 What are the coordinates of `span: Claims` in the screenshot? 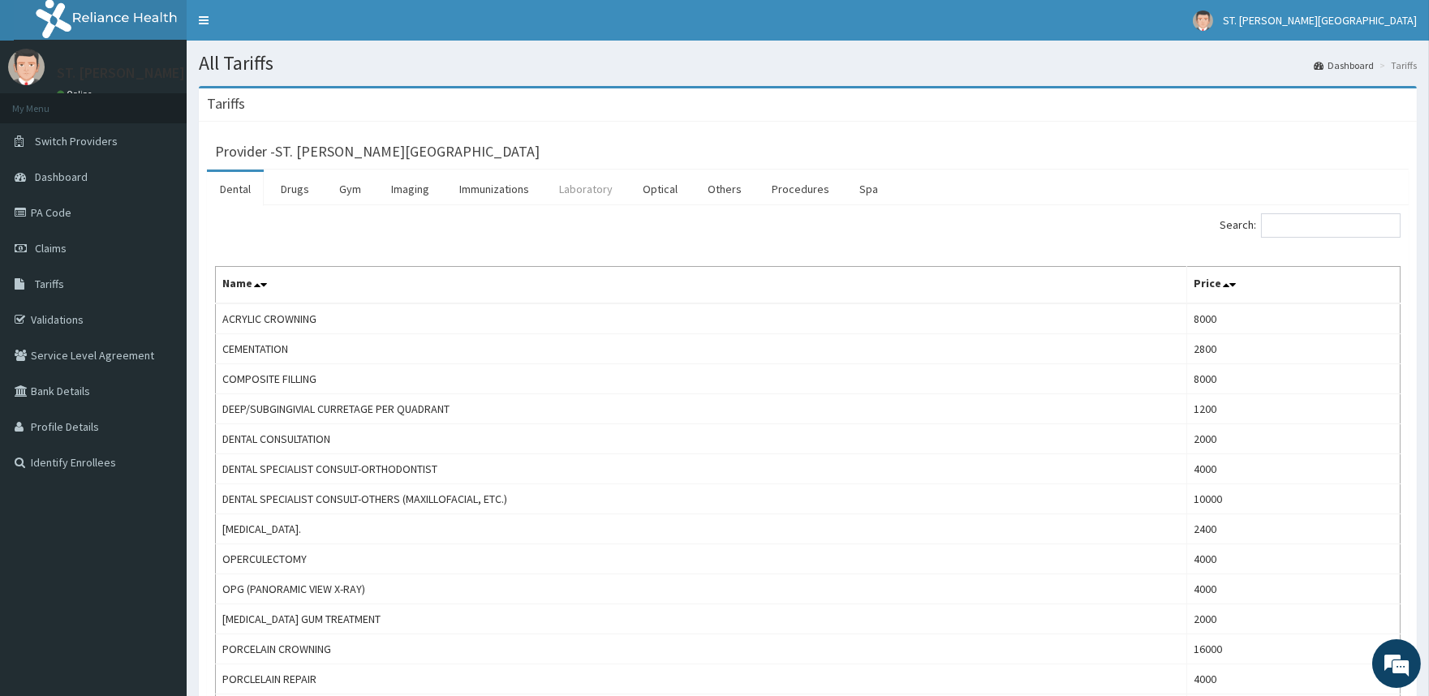 It's located at (50, 248).